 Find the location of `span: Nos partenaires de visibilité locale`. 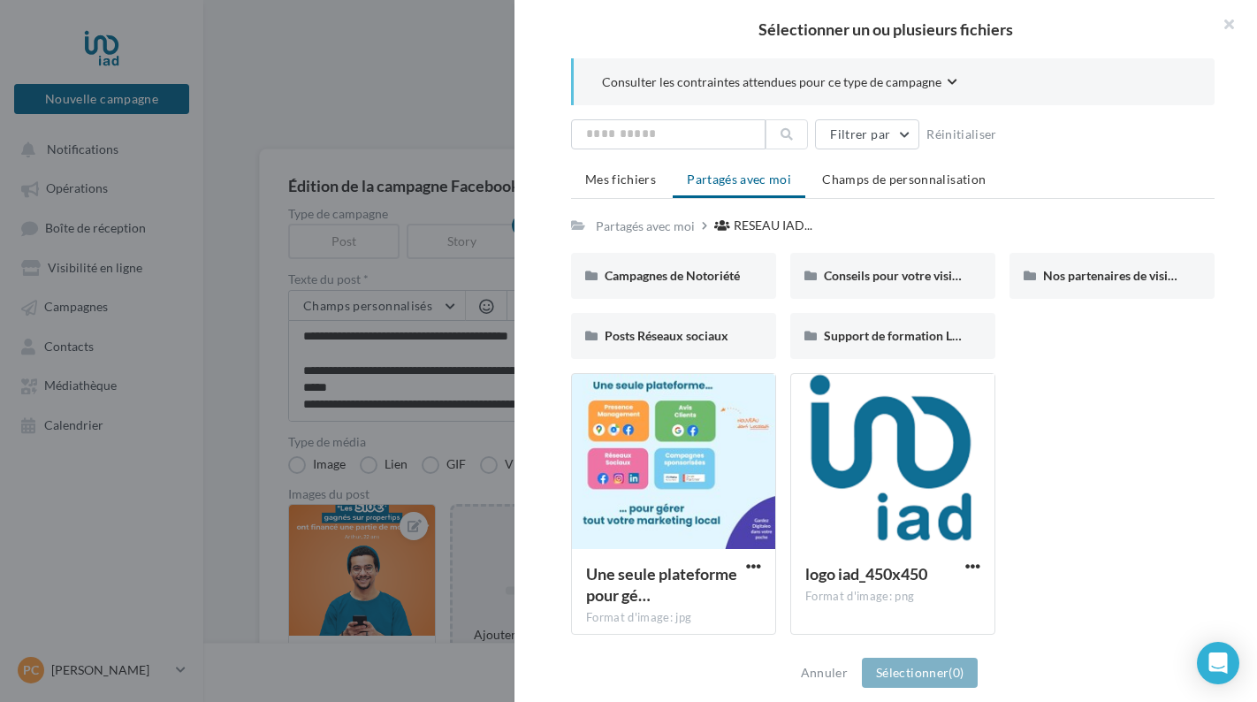

span: Nos partenaires de visibilité locale is located at coordinates (1137, 275).